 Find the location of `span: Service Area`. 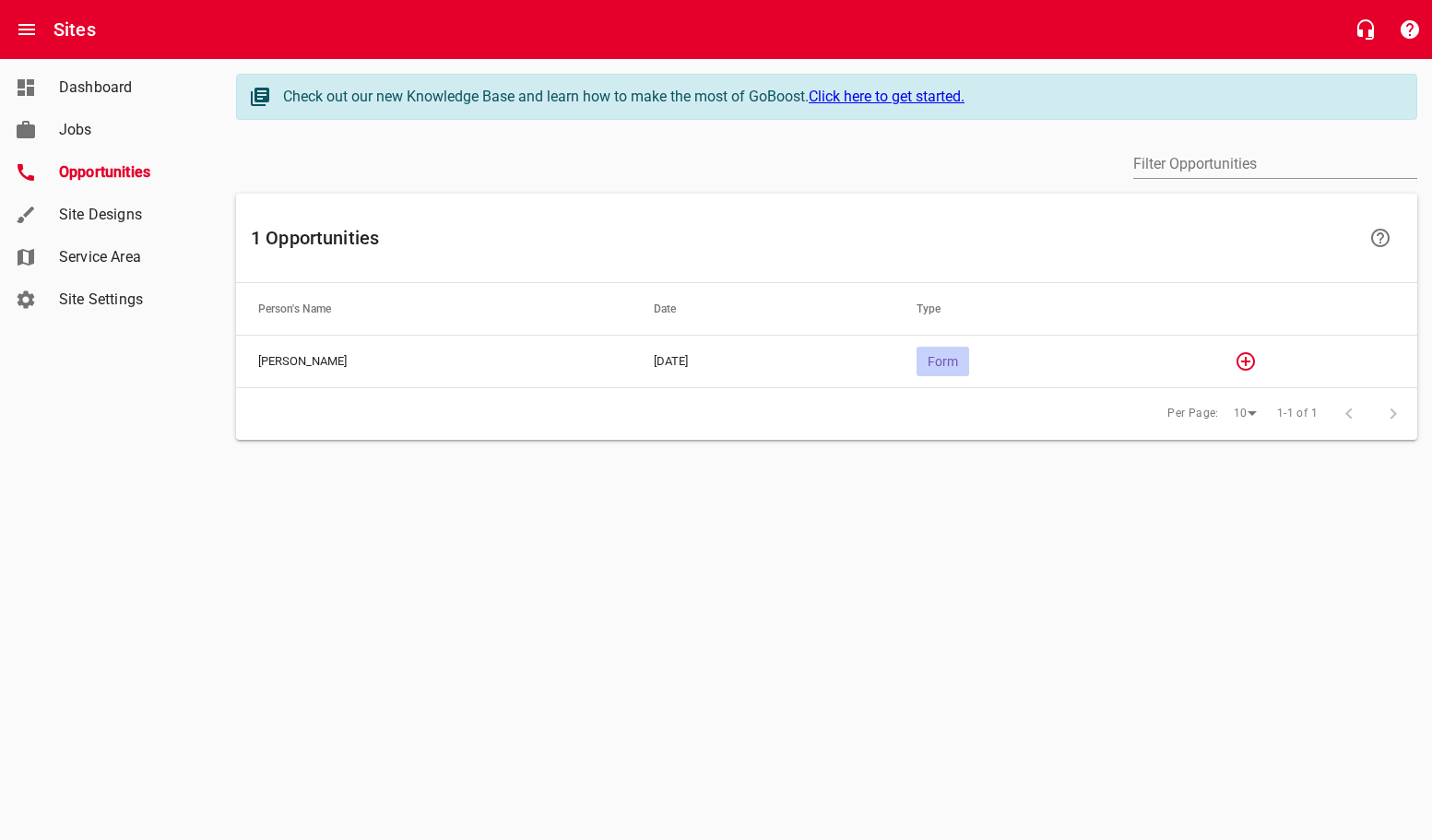

span: Service Area is located at coordinates (129, 257).